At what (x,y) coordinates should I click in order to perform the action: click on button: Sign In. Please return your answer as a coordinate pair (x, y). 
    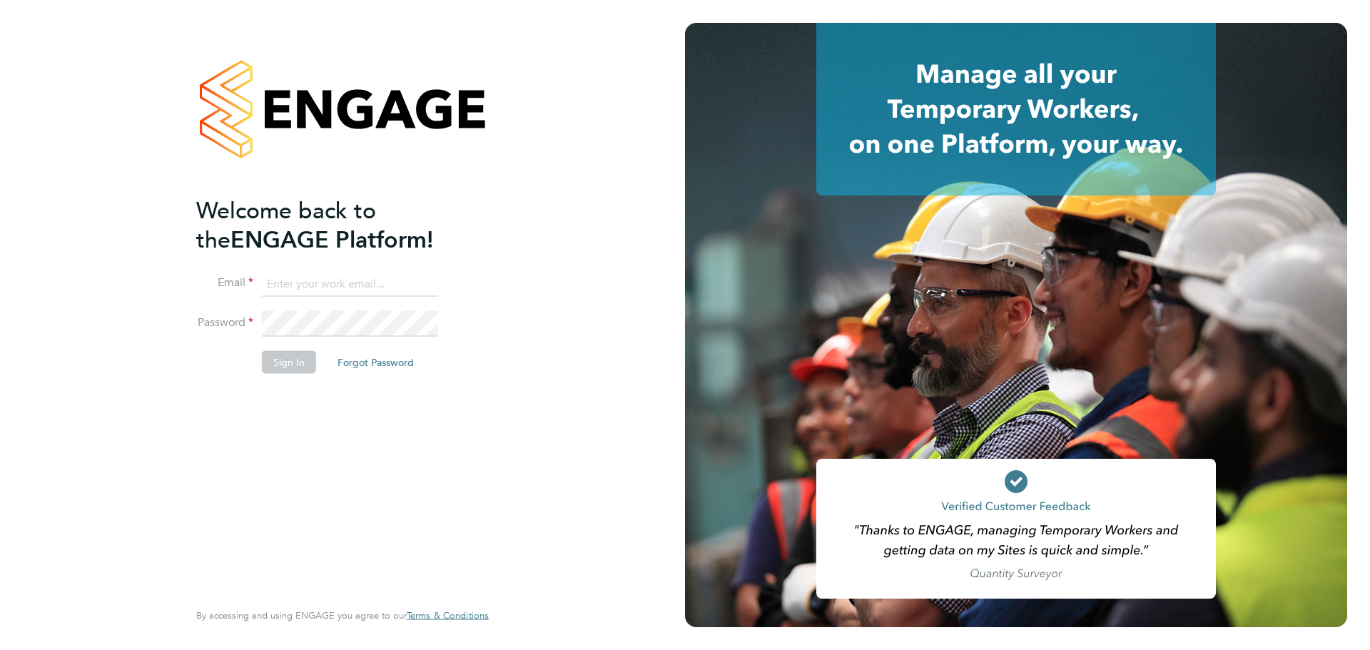
    Looking at the image, I should click on (289, 362).